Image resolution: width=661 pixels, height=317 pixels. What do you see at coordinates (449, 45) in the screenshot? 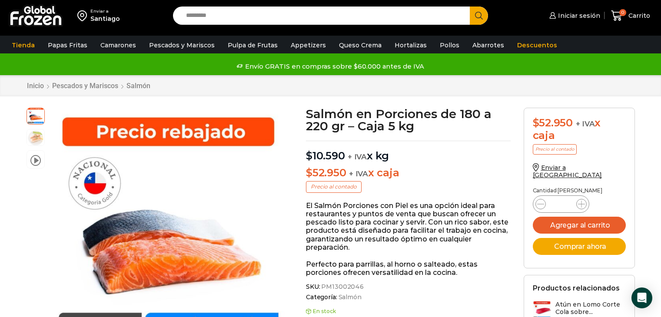
I see `a: Pollos` at bounding box center [449, 45].